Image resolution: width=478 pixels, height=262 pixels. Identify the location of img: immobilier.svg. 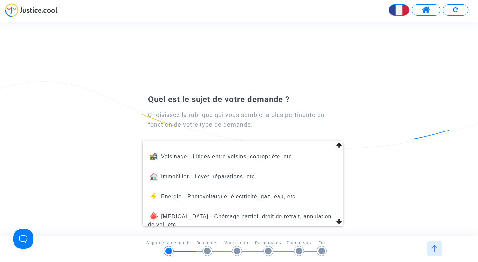
(154, 177).